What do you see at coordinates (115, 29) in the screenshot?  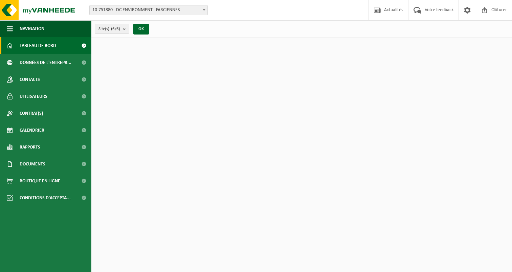 I see `count: (6/6)` at bounding box center [115, 29].